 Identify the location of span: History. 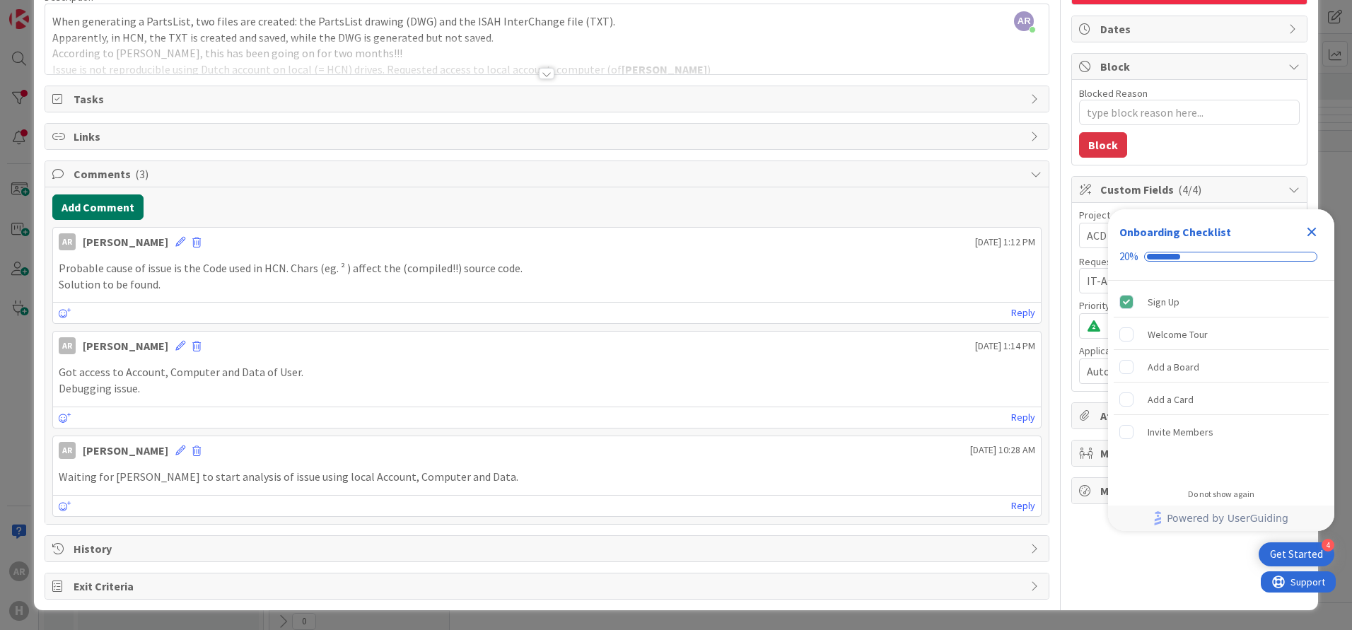
(548, 549).